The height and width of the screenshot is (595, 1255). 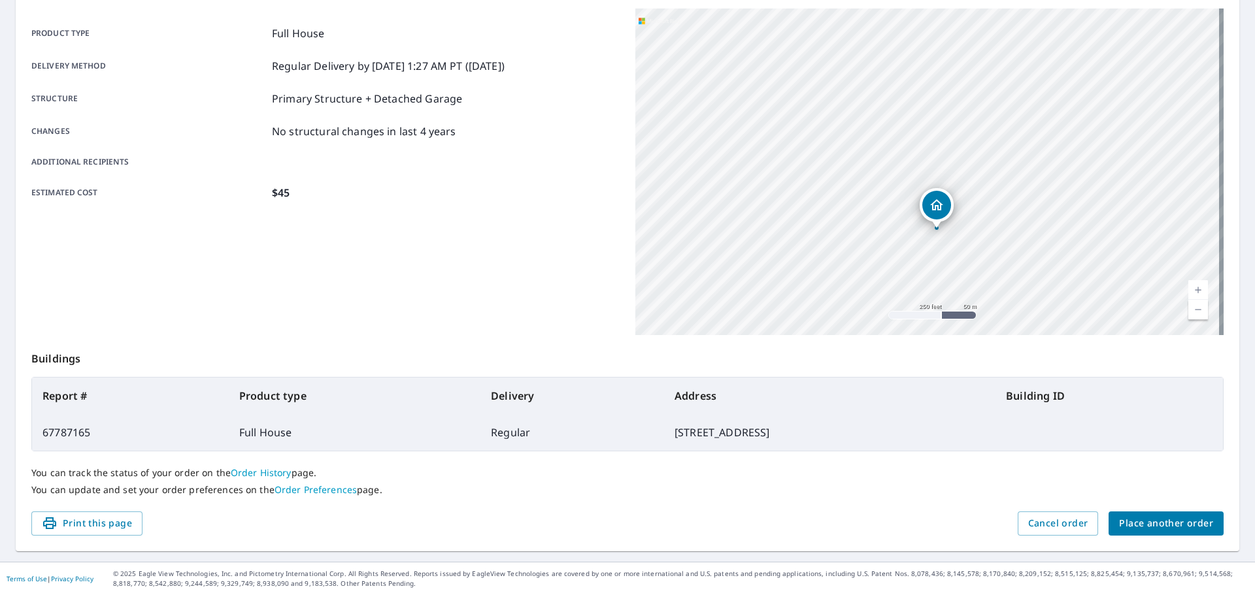 I want to click on p: Additional recipients, so click(x=149, y=162).